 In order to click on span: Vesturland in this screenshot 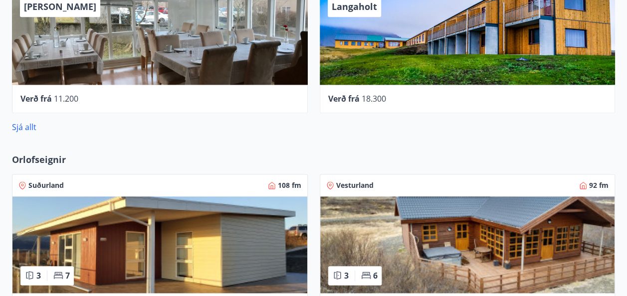, I will do `click(355, 186)`.